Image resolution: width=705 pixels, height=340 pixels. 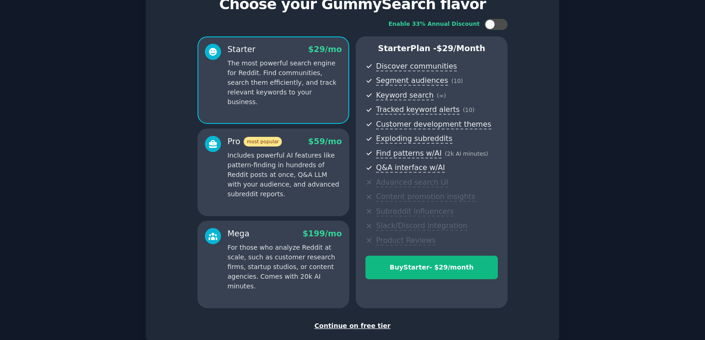 I want to click on p: The most powerful search engine for Reddit. Find communities, search them efficiently, and track ..., so click(x=285, y=83).